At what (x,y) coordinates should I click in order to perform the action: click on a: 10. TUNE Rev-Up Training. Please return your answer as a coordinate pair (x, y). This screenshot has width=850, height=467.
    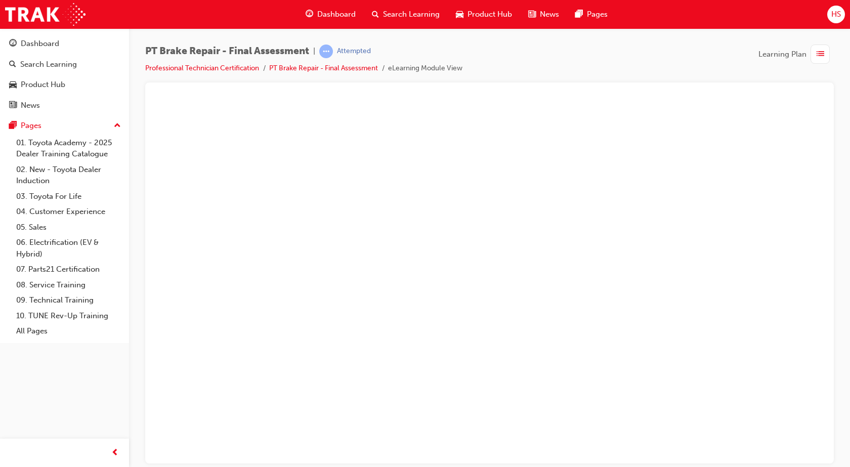
    Looking at the image, I should click on (68, 316).